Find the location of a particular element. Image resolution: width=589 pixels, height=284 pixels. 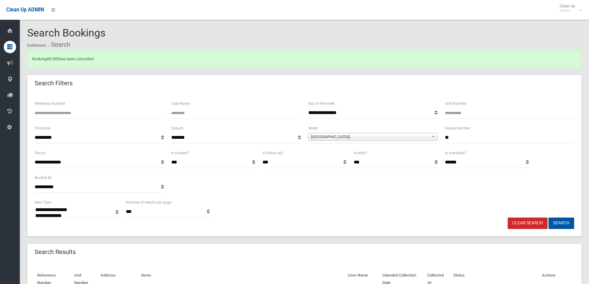

small: Admin is located at coordinates (568, 11).